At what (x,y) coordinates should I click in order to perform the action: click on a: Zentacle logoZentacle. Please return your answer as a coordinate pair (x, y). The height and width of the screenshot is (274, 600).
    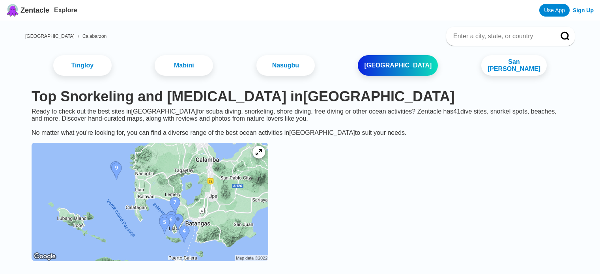
    Looking at the image, I should click on (28, 10).